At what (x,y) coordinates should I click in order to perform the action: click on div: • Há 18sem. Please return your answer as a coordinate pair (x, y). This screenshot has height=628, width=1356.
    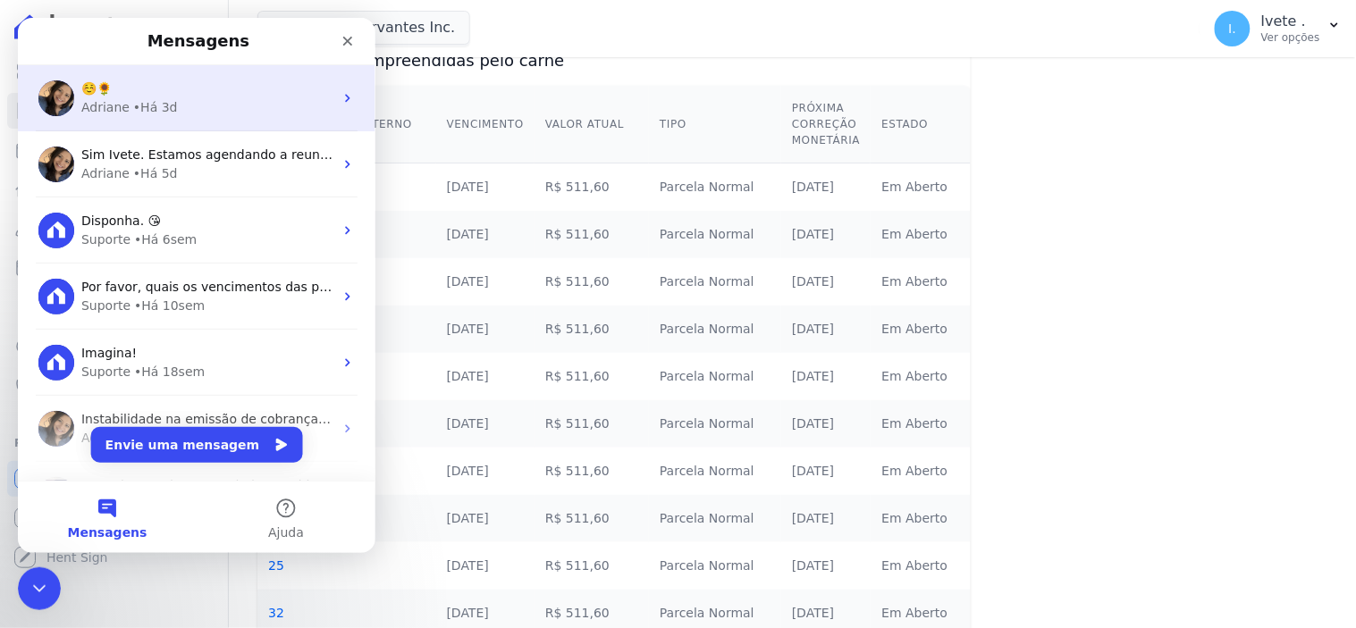
    Looking at the image, I should click on (151, 354).